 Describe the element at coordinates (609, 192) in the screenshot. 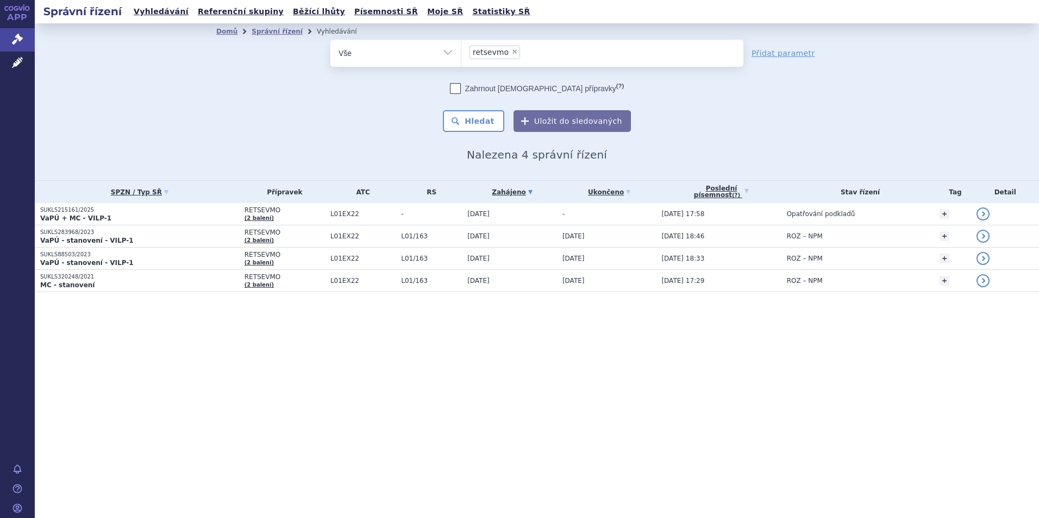

I see `a: Ukončeno` at that location.